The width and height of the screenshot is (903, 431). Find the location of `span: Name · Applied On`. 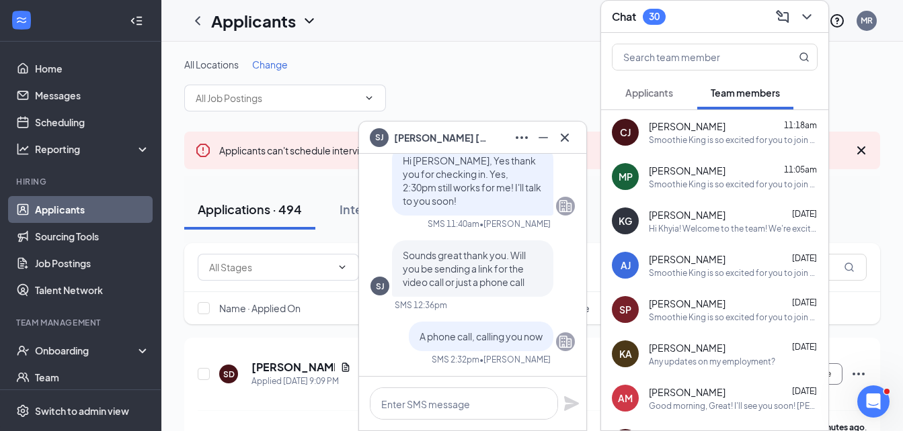

span: Name · Applied On is located at coordinates (259, 308).